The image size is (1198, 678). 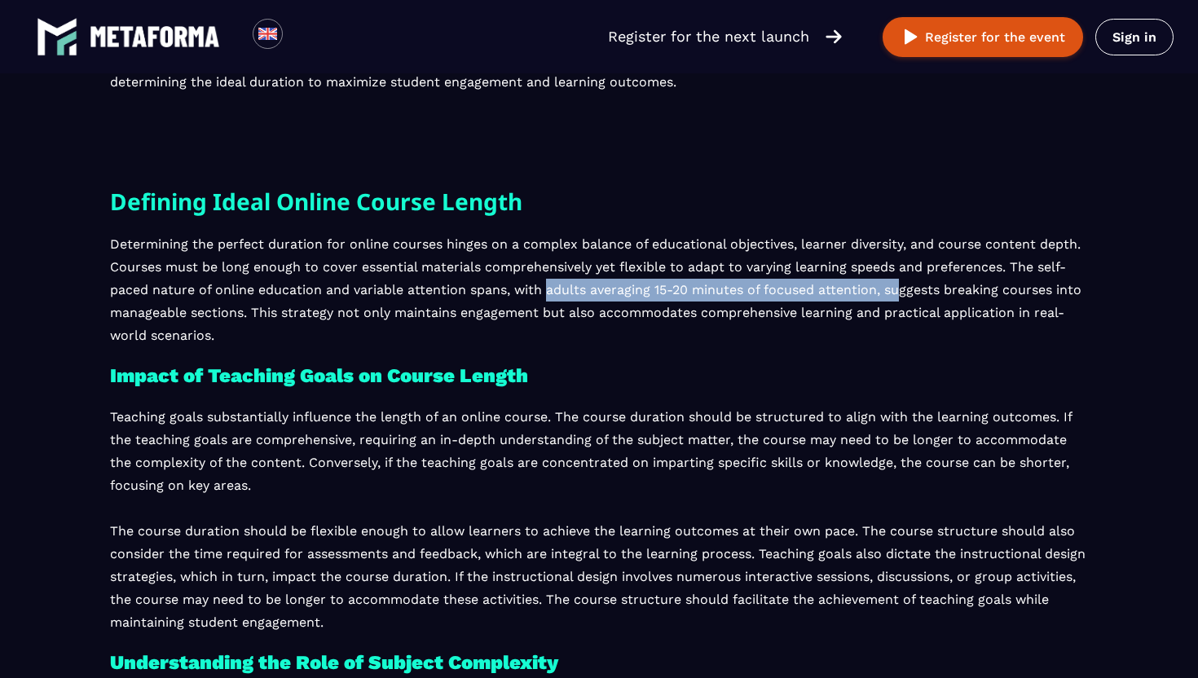 I want to click on a: Sign in, so click(x=1135, y=37).